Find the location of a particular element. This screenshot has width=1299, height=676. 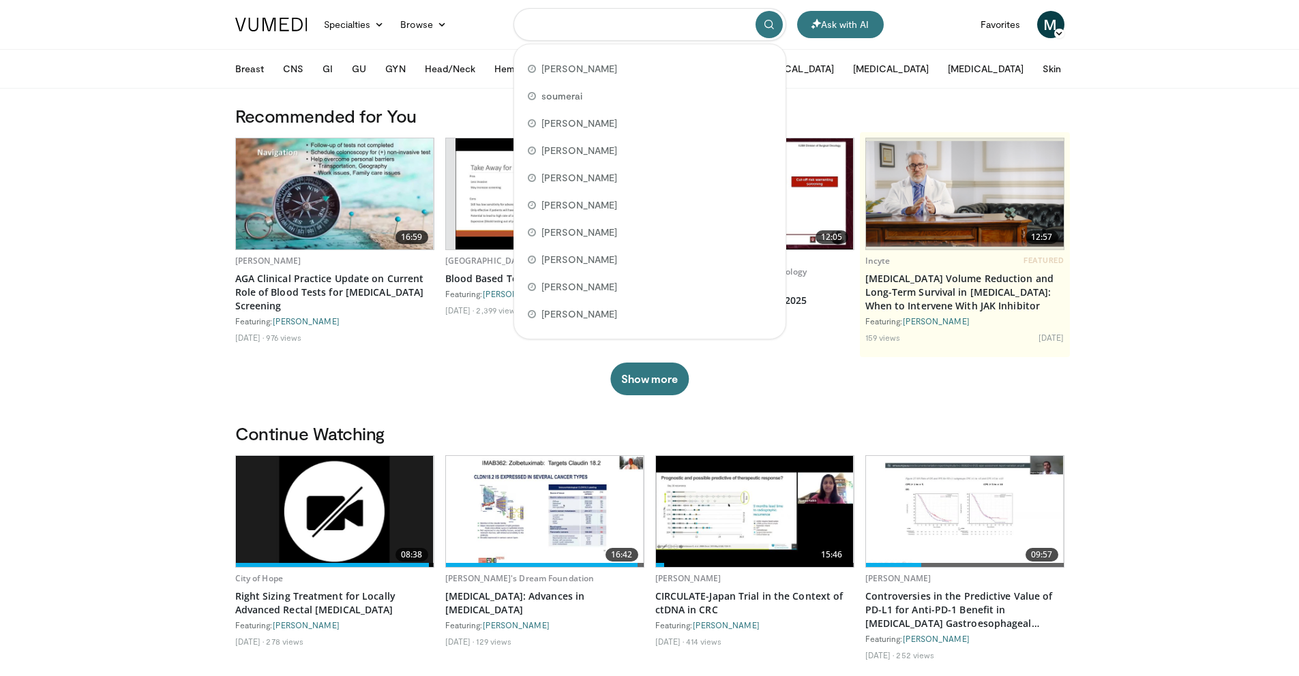

img: 7350bff6-2067-41fe-9408-af54c6d3e836.png.620x360_q85_upscale.png is located at coordinates (965, 194).